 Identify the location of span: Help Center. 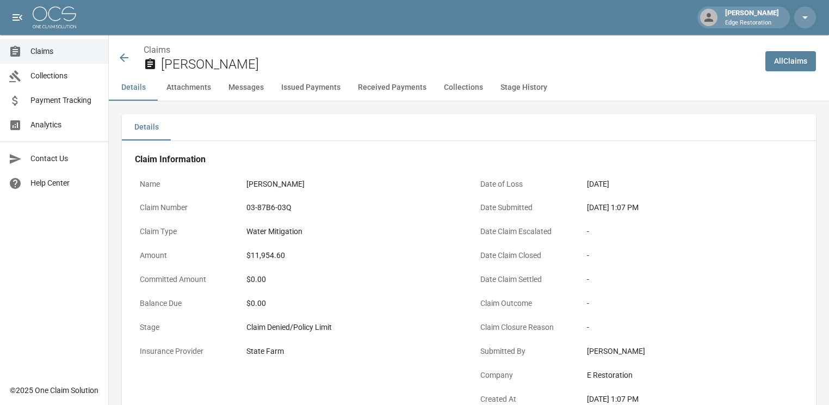
(65, 183).